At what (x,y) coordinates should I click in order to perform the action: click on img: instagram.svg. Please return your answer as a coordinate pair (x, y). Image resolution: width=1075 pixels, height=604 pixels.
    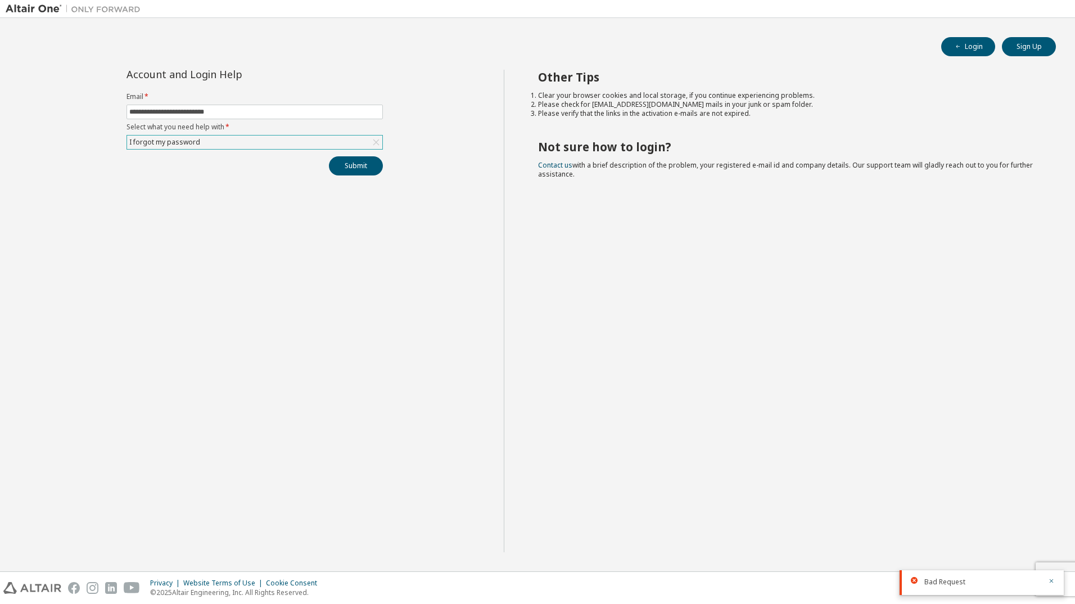
    Looking at the image, I should click on (92, 587).